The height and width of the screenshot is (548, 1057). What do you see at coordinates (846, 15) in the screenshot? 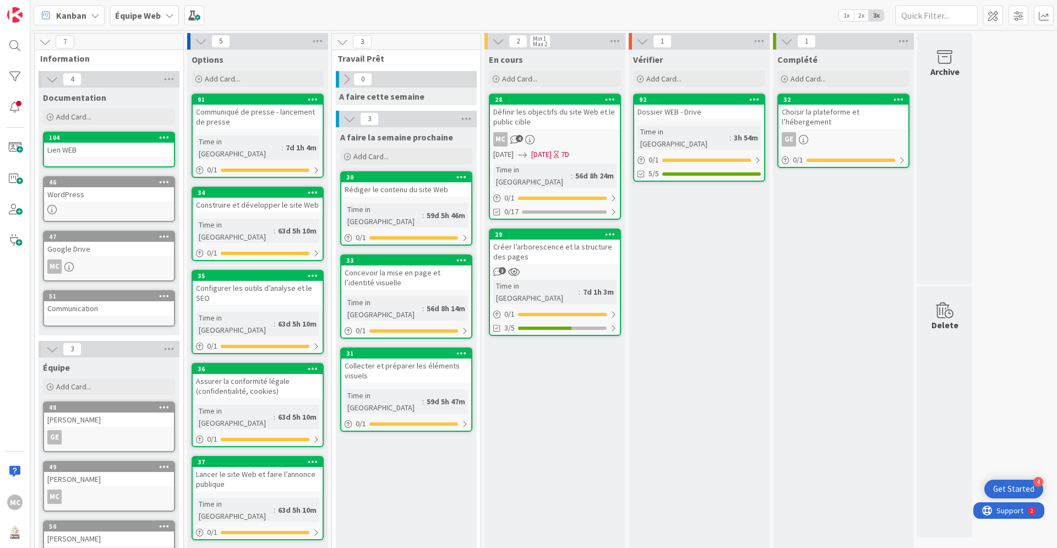
I see `span: 1x` at bounding box center [846, 15].